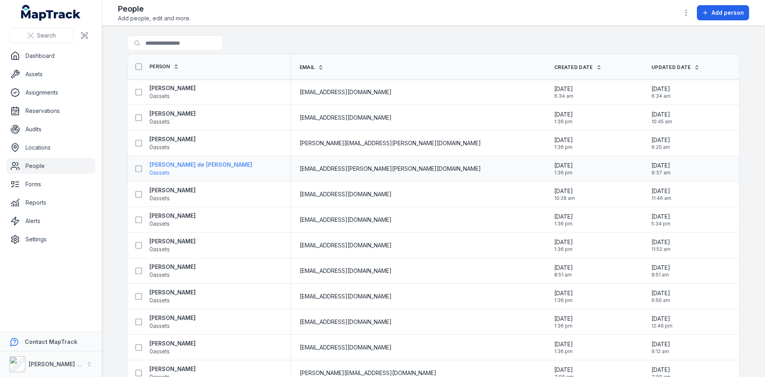 The height and width of the screenshot is (377, 765). What do you see at coordinates (574, 67) in the screenshot?
I see `span: Created Date` at bounding box center [574, 67].